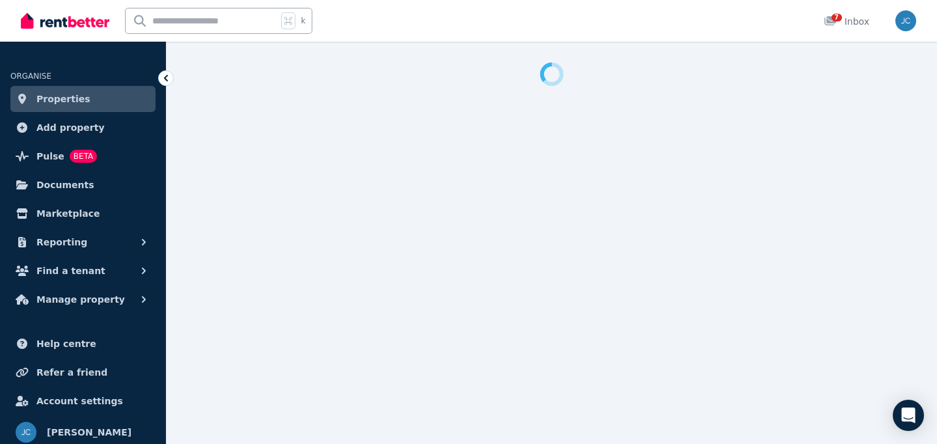 This screenshot has height=444, width=937. What do you see at coordinates (83, 372) in the screenshot?
I see `a: Refer a friend` at bounding box center [83, 372].